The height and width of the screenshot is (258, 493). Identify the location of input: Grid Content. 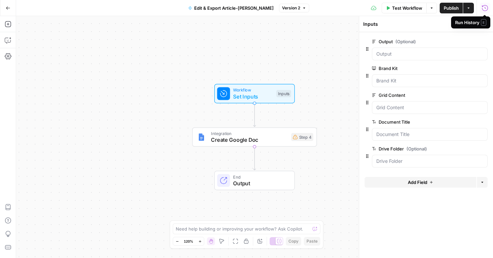
(429, 108).